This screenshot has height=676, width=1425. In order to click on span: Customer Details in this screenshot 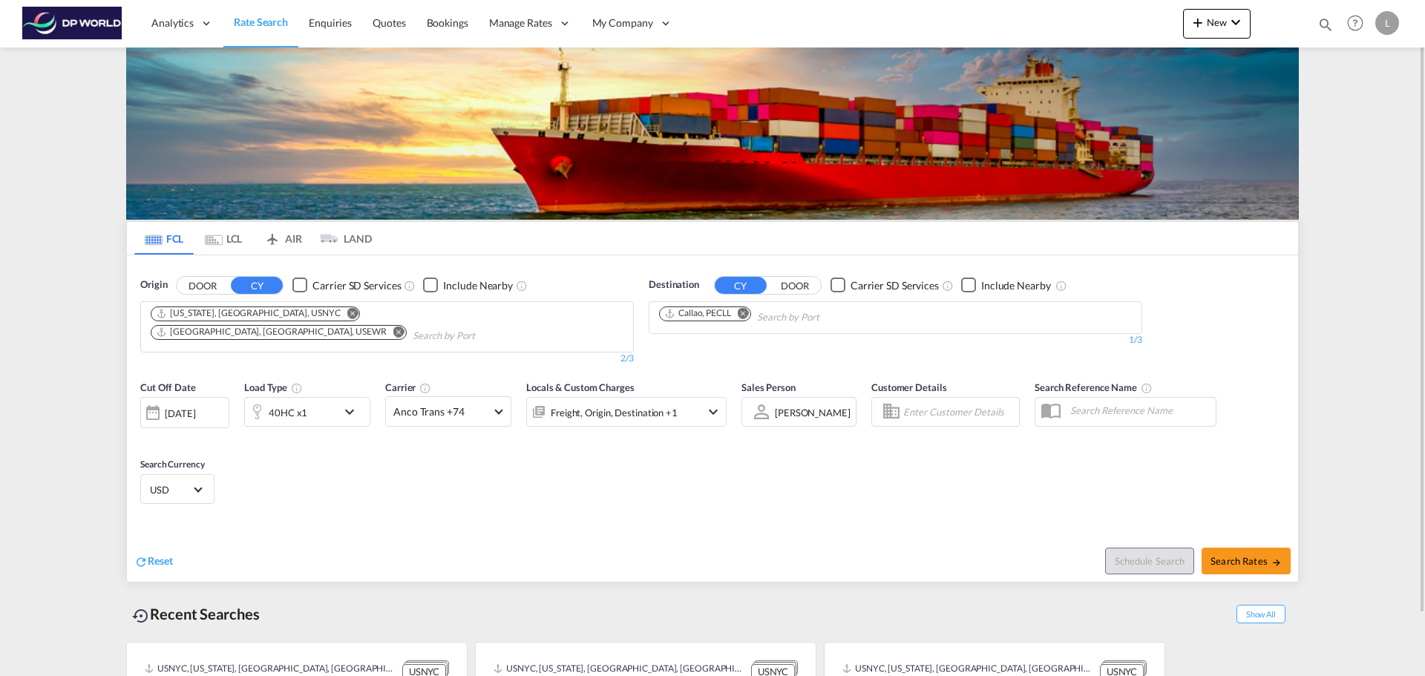, I will do `click(909, 388)`.